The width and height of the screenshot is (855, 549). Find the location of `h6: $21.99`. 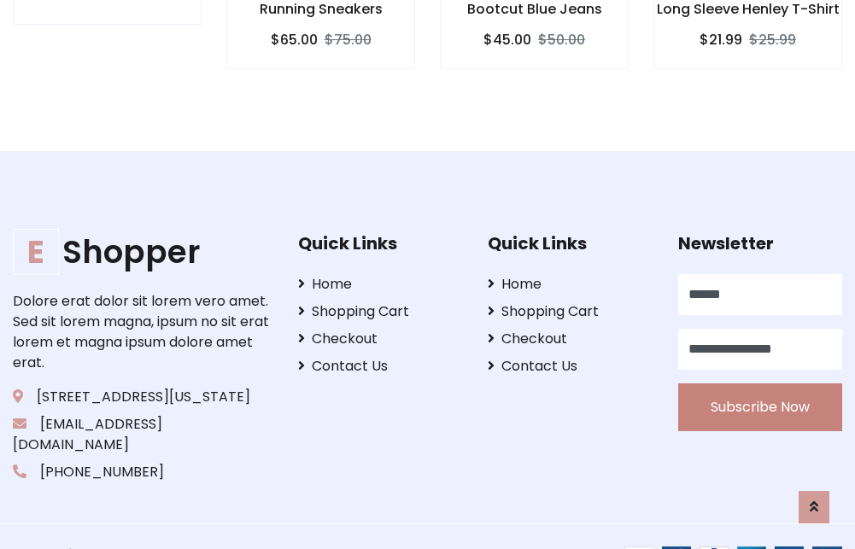

h6: $21.99 is located at coordinates (721, 39).